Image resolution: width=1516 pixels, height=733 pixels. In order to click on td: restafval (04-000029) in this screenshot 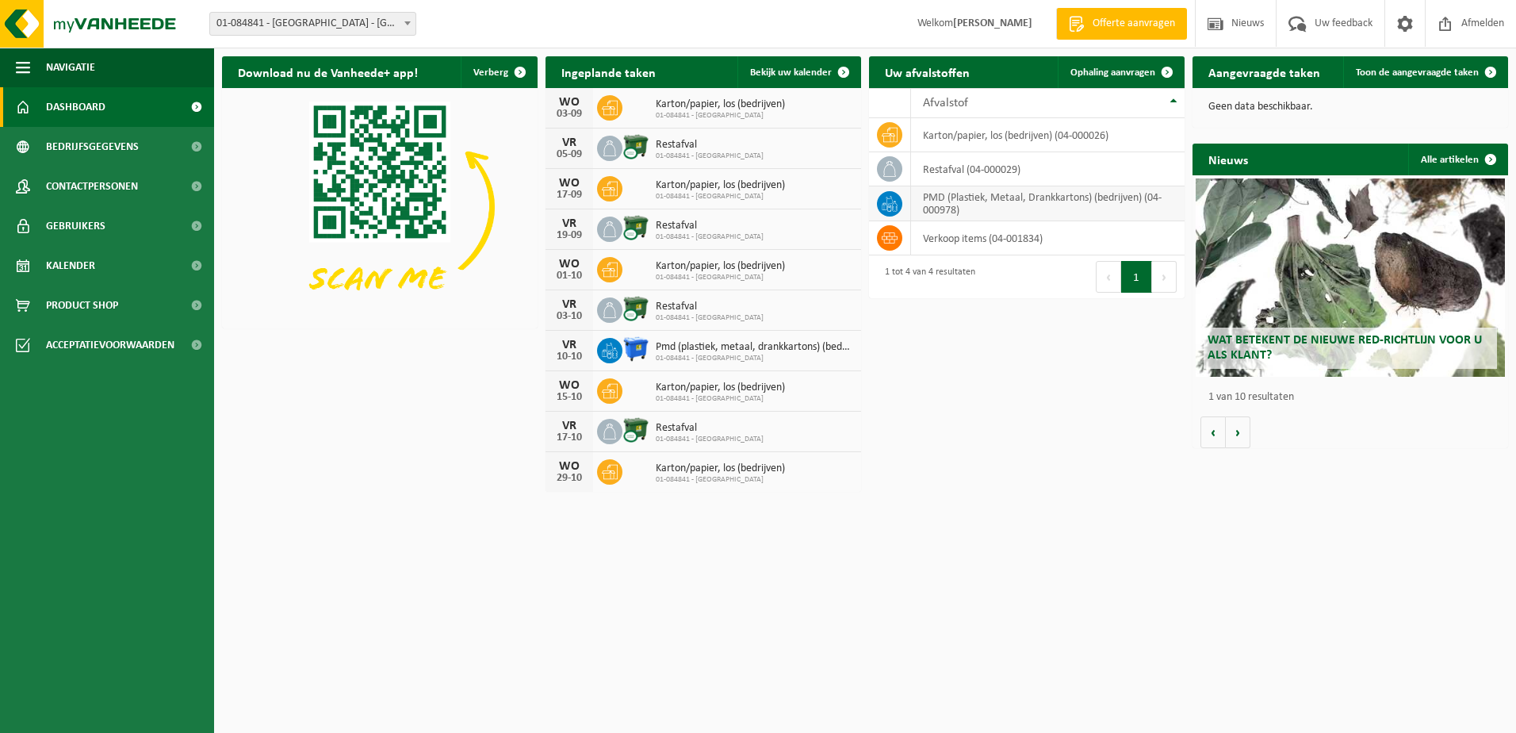, I will do `click(1048, 169)`.